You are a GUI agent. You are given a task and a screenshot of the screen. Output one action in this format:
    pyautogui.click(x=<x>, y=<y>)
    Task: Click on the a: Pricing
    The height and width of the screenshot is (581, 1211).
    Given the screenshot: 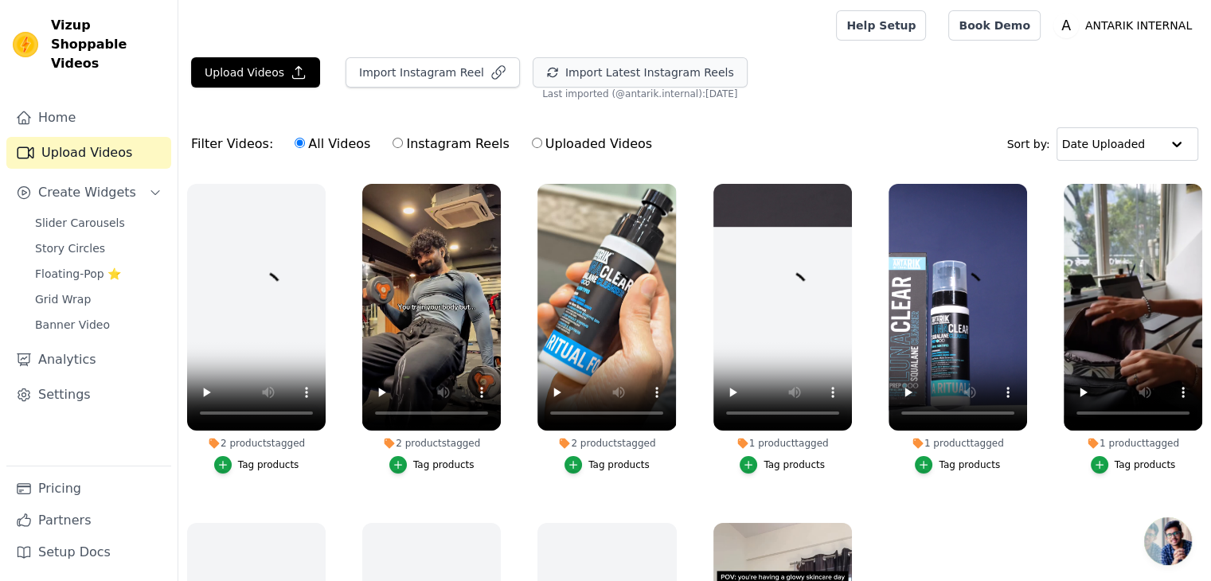 What is the action you would take?
    pyautogui.click(x=88, y=489)
    